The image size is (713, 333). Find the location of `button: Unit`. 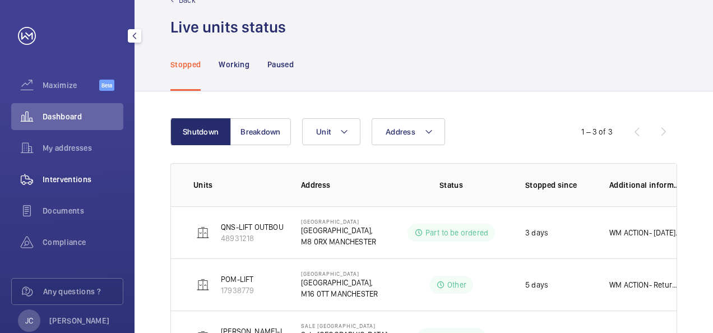

button: Unit is located at coordinates (331, 132).